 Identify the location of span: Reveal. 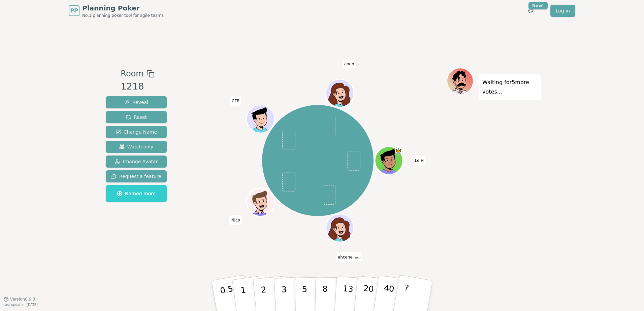
(136, 102).